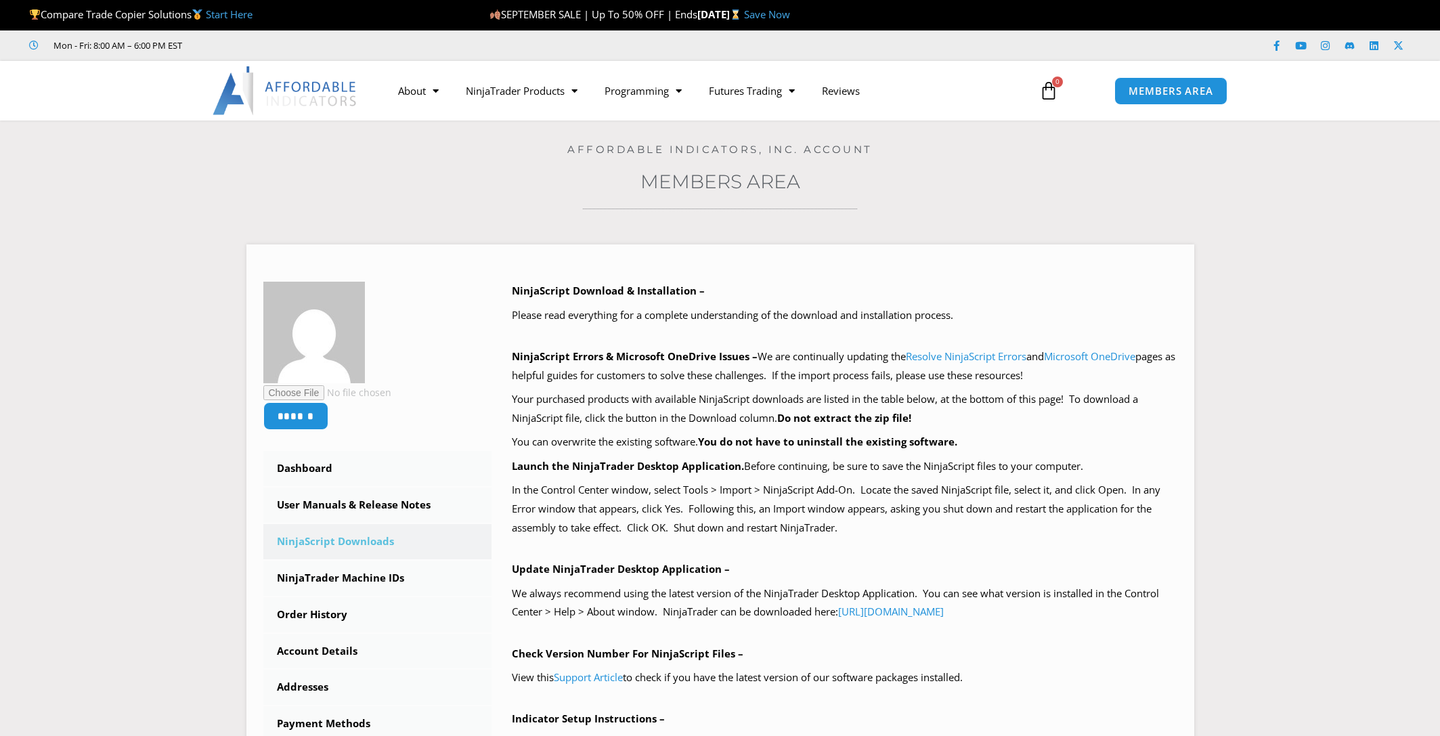 Image resolution: width=1440 pixels, height=736 pixels. Describe the element at coordinates (634, 356) in the screenshot. I see `b: NinjaScript Errors & Microsoft OneDrive Issues –` at that location.